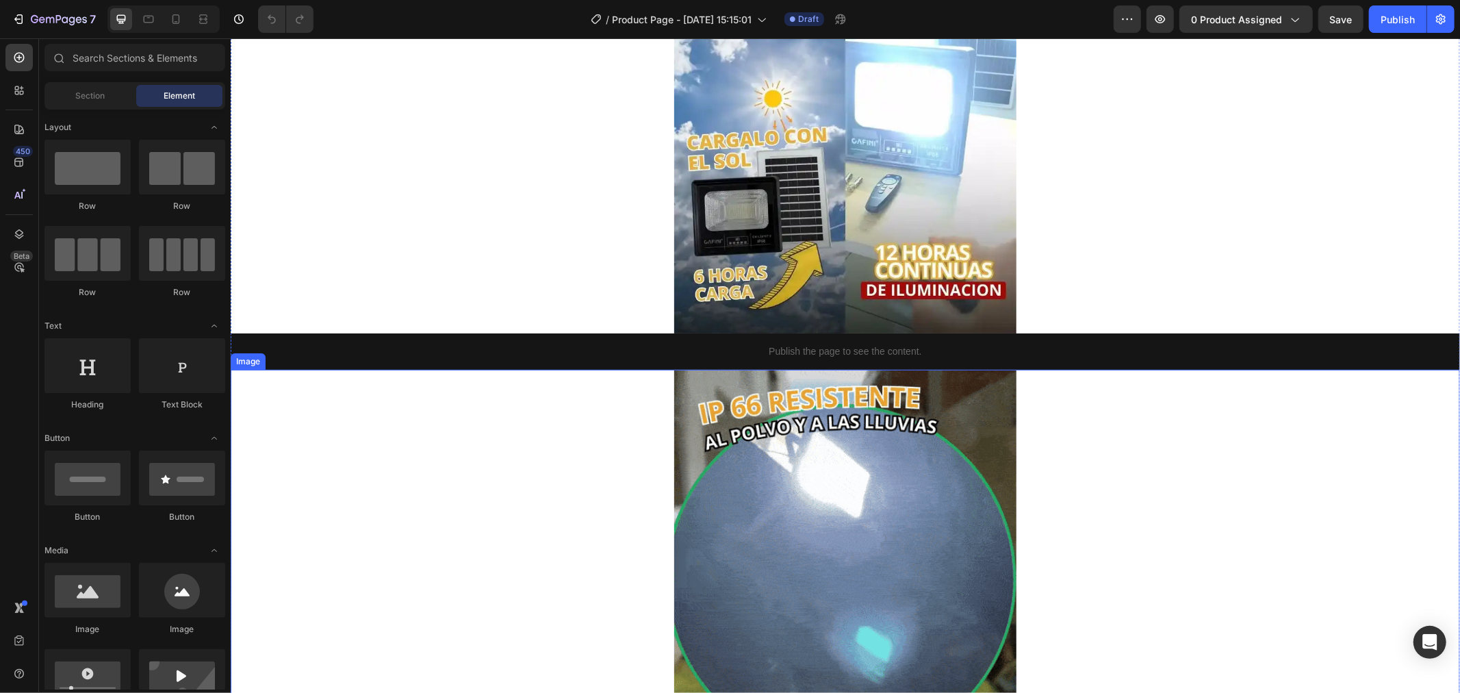  Describe the element at coordinates (1341, 19) in the screenshot. I see `span: Save` at that location.